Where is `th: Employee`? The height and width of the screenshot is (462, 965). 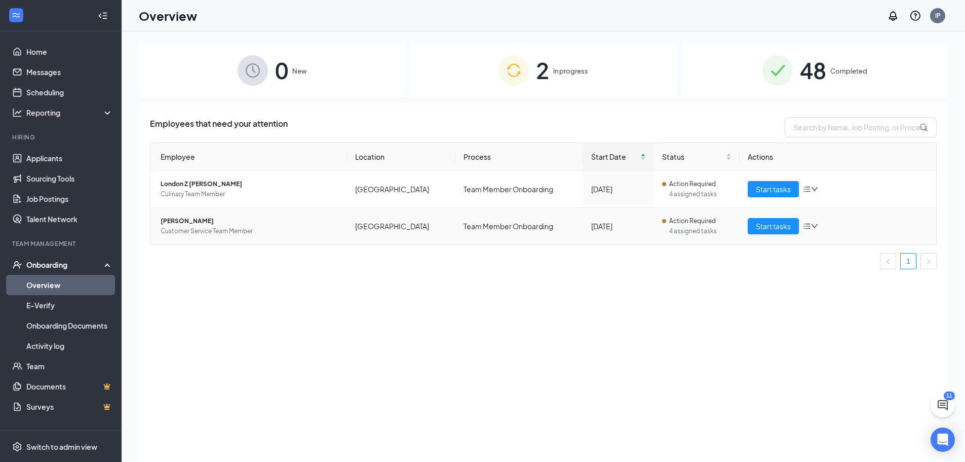
th: Employee is located at coordinates (249, 157).